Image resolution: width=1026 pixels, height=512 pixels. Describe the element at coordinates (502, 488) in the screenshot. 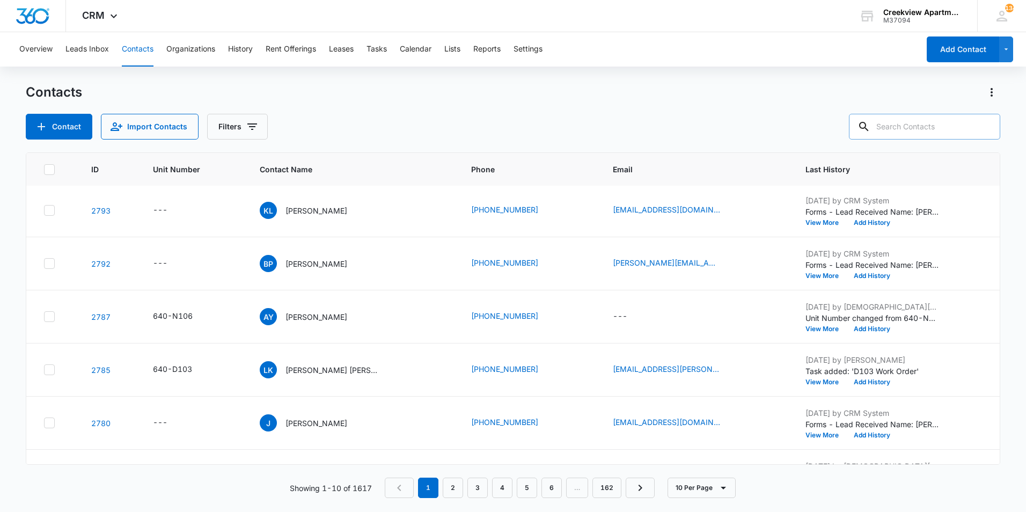

I see `a: Page 4` at that location.